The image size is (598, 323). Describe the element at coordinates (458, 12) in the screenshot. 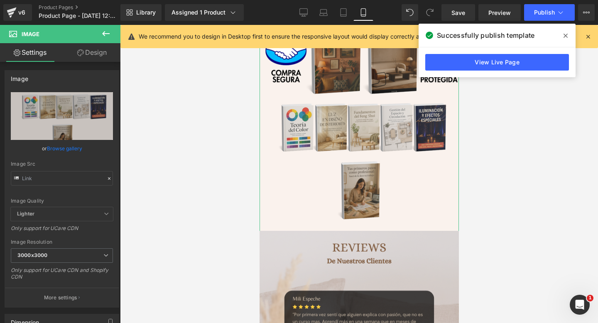

I see `span: Save` at that location.